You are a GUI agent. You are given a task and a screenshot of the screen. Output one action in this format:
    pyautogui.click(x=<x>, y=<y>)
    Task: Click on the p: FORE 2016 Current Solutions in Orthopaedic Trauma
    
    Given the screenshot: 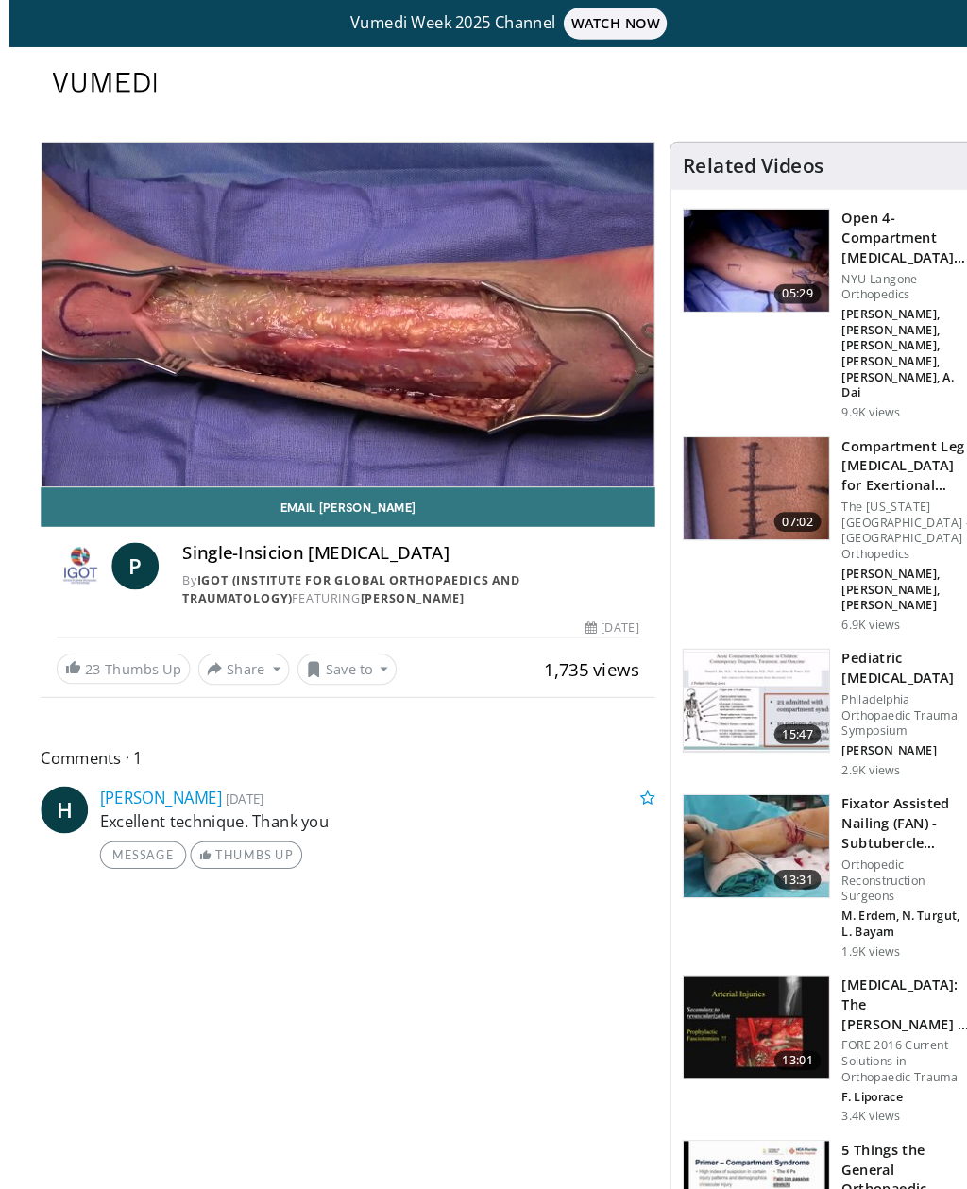 What is the action you would take?
    pyautogui.click(x=863, y=1020)
    